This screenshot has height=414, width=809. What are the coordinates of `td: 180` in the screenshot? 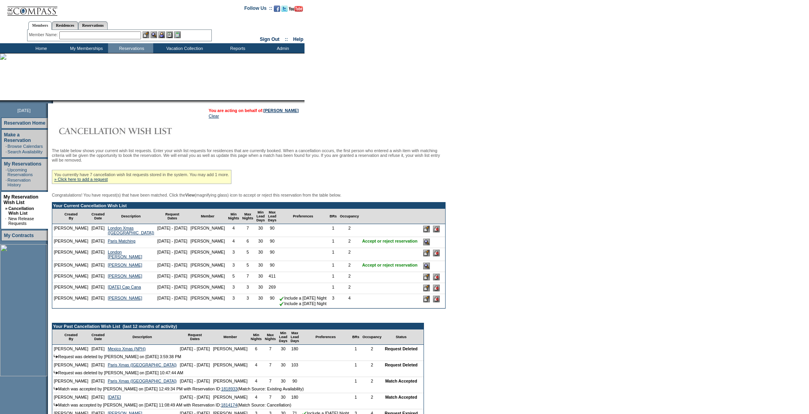 It's located at (295, 348).